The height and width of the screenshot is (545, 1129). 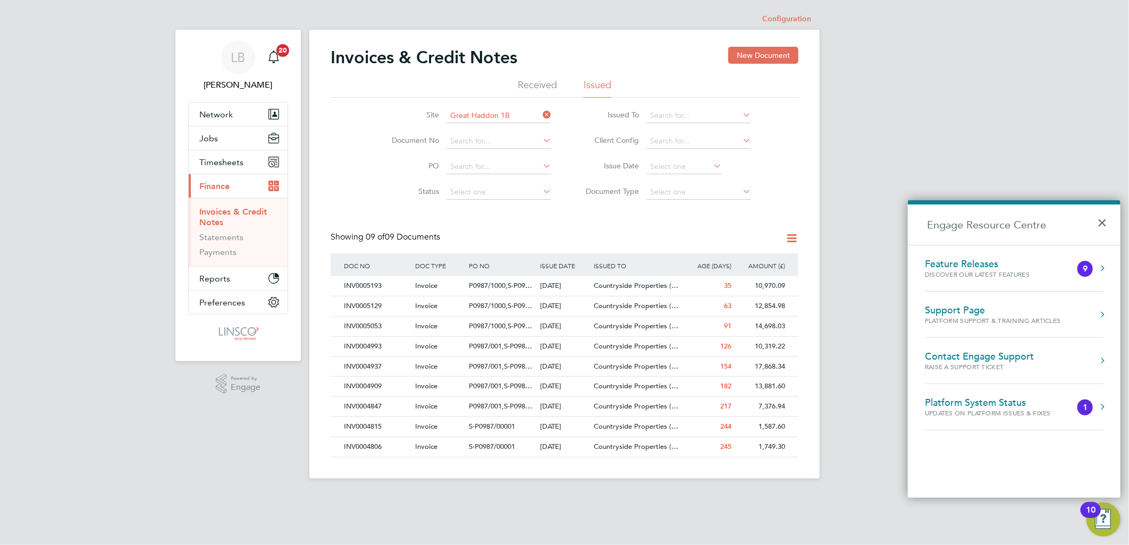 I want to click on div: DOC NO, so click(x=377, y=266).